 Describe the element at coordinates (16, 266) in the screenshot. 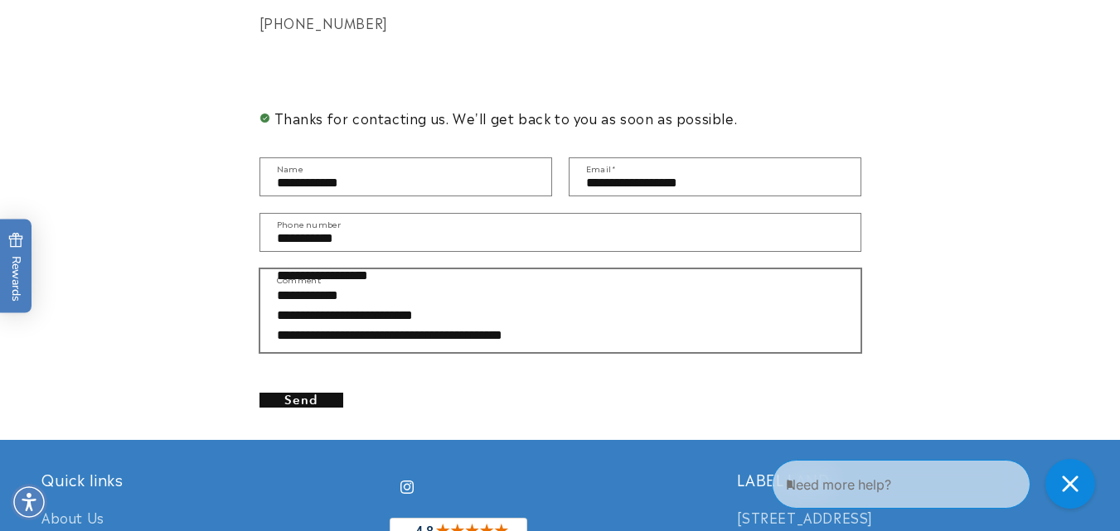

I see `span: Rewards` at that location.